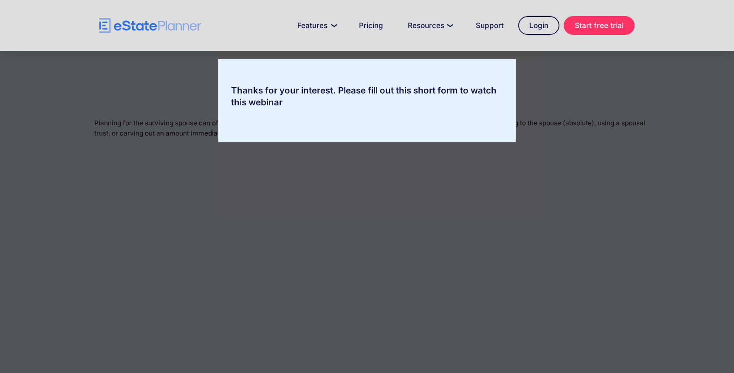 The width and height of the screenshot is (734, 373). What do you see at coordinates (429, 25) in the screenshot?
I see `a: Resources` at bounding box center [429, 25].